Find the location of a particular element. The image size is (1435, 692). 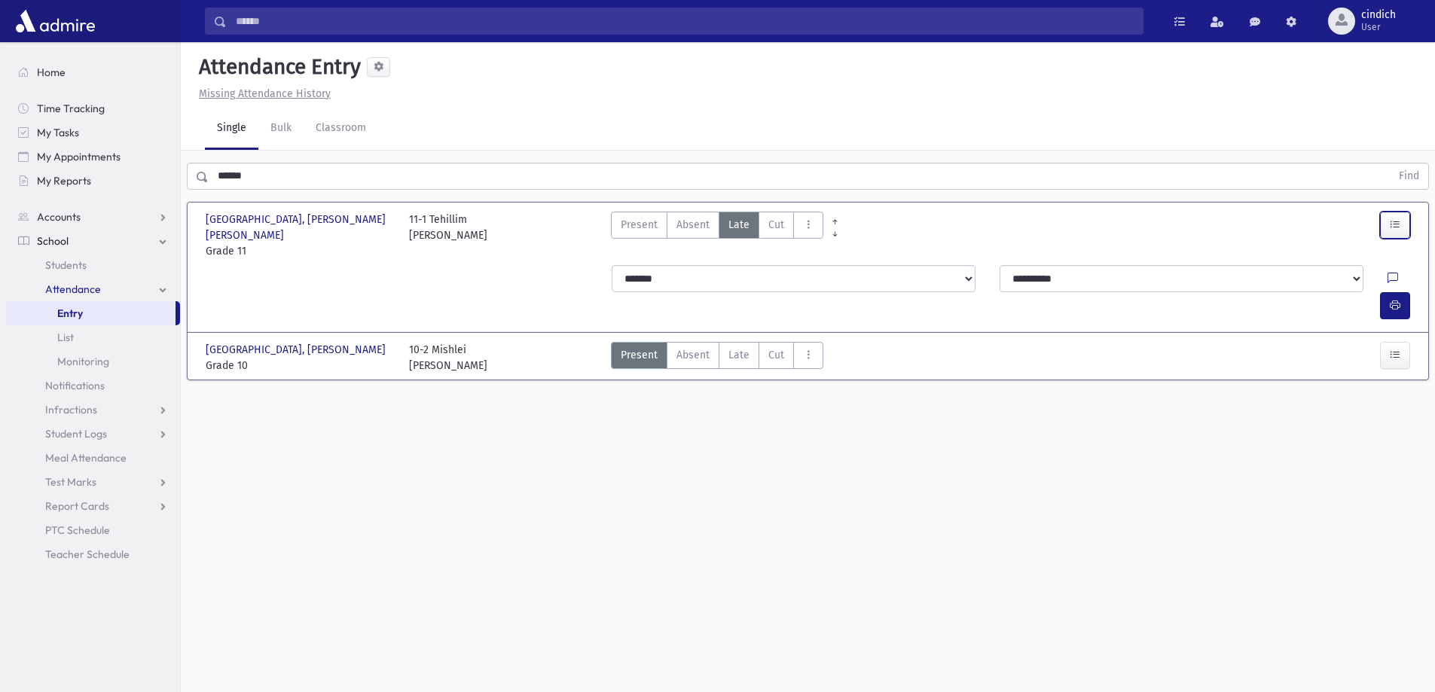

a: Teacher Schedule is located at coordinates (93, 554).